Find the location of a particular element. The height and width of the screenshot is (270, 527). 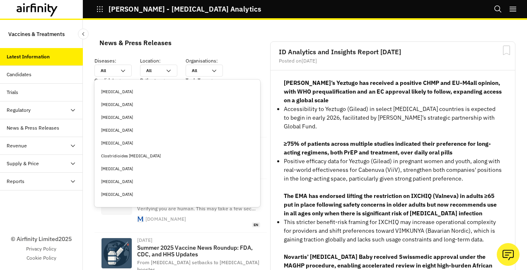

button: Search is located at coordinates (498, 9).